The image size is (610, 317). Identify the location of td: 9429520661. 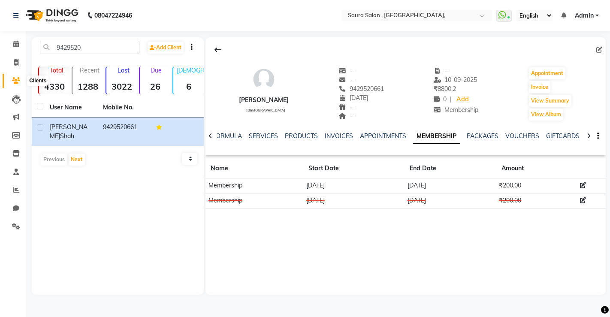
(124, 132).